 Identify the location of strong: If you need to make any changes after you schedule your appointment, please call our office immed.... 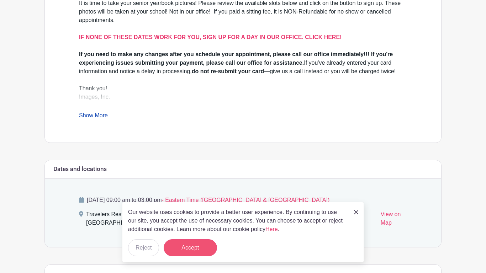
(236, 58).